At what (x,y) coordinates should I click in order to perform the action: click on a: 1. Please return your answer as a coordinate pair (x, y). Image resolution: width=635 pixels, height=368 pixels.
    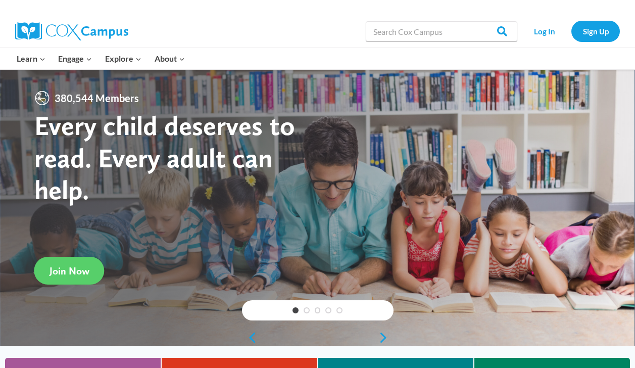
    Looking at the image, I should click on (295, 310).